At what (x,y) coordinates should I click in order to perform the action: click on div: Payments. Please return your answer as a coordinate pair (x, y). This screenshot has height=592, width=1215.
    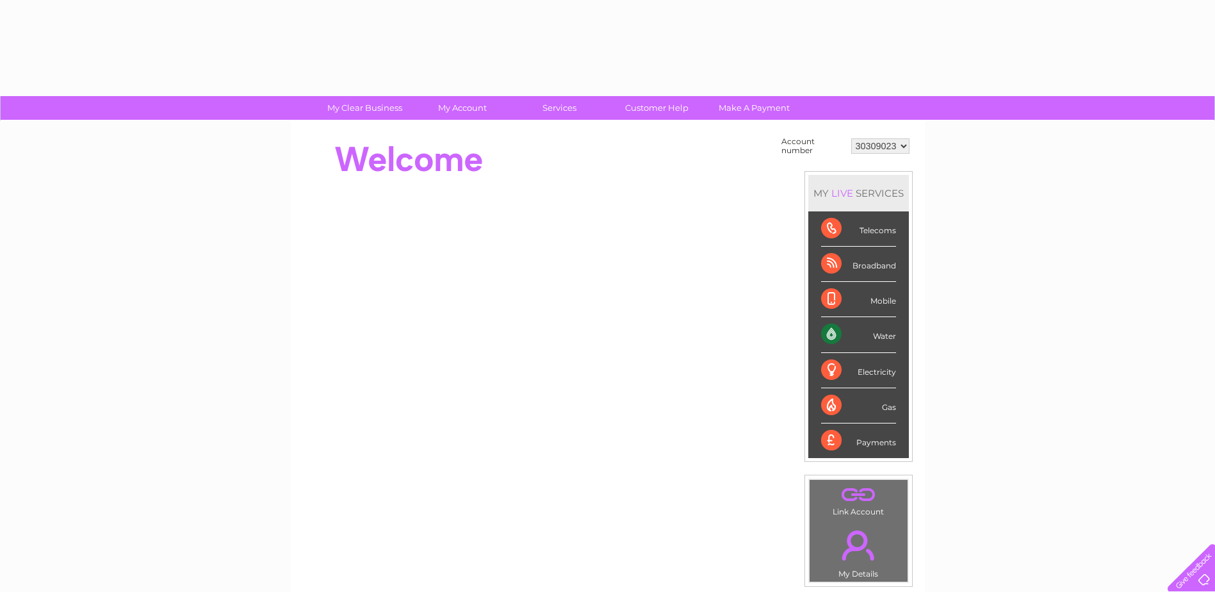
    Looking at the image, I should click on (858, 441).